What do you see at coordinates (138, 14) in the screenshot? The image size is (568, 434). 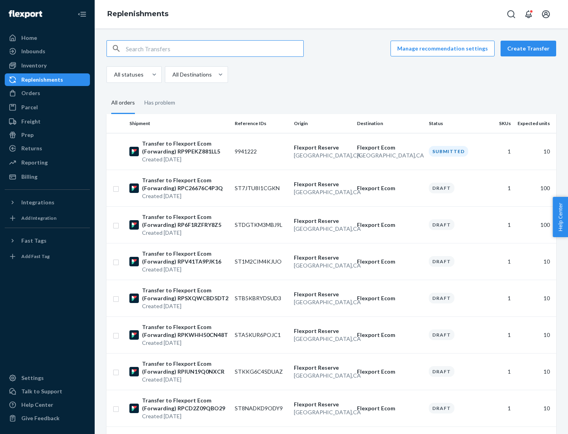 I see `a: Replenishments` at bounding box center [138, 14].